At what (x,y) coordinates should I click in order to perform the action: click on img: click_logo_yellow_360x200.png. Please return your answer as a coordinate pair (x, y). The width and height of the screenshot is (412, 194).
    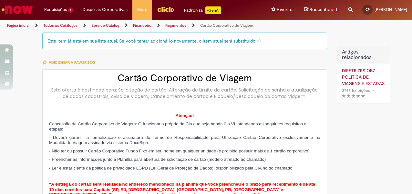
    Looking at the image, I should click on (166, 9).